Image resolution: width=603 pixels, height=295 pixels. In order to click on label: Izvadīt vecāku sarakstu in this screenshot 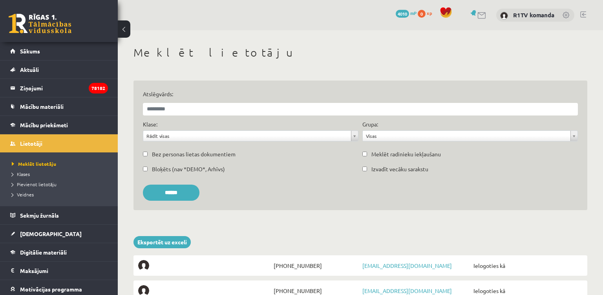, I will do `click(400, 169)`.